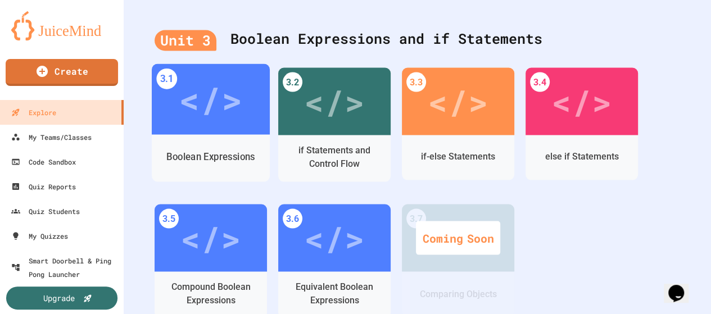  Describe the element at coordinates (292, 218) in the screenshot. I see `div: 3.6` at that location.